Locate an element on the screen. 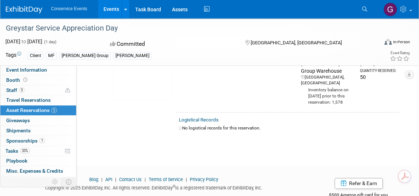  span: Staff is located at coordinates (15, 90).